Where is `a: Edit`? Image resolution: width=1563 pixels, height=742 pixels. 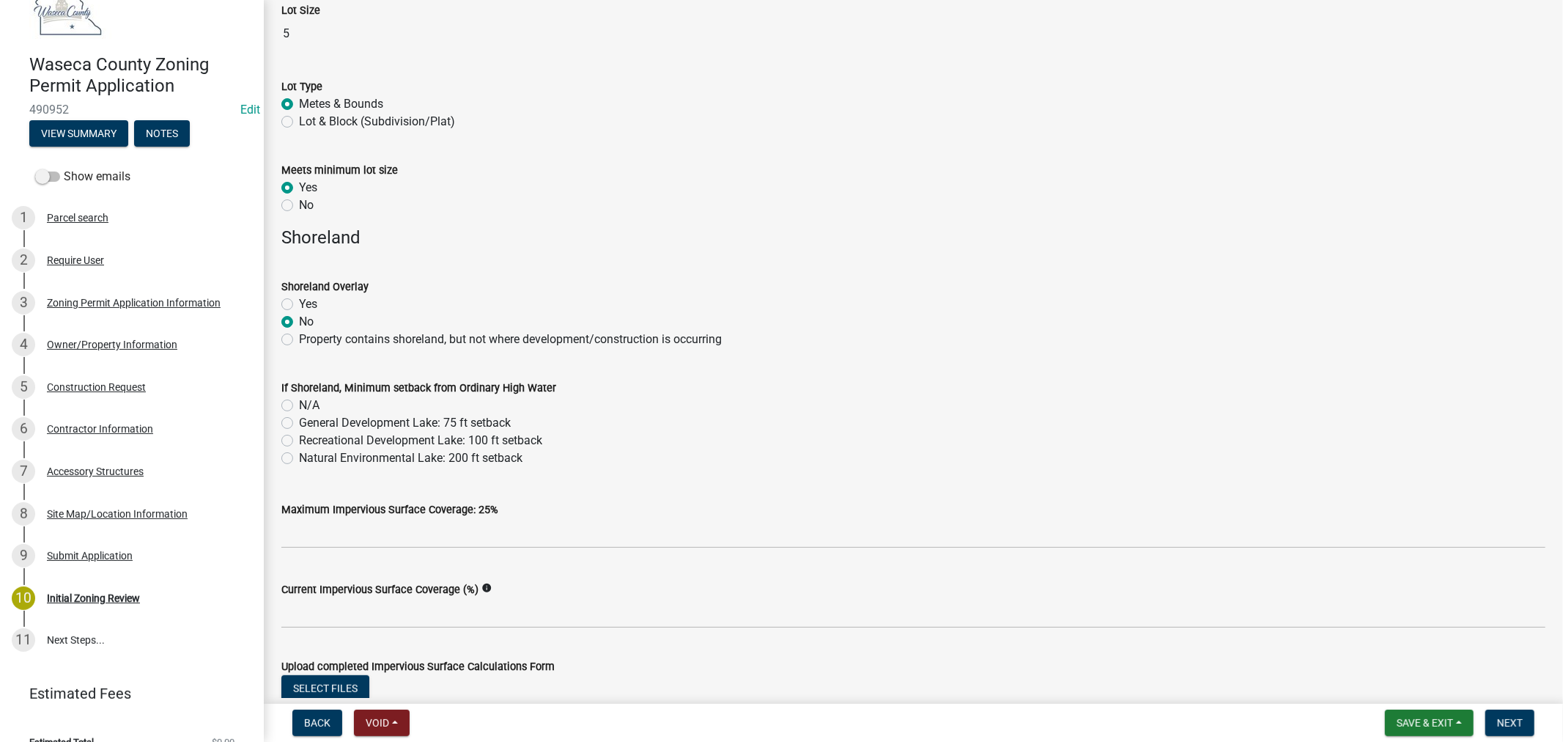 a: Edit is located at coordinates (250, 109).